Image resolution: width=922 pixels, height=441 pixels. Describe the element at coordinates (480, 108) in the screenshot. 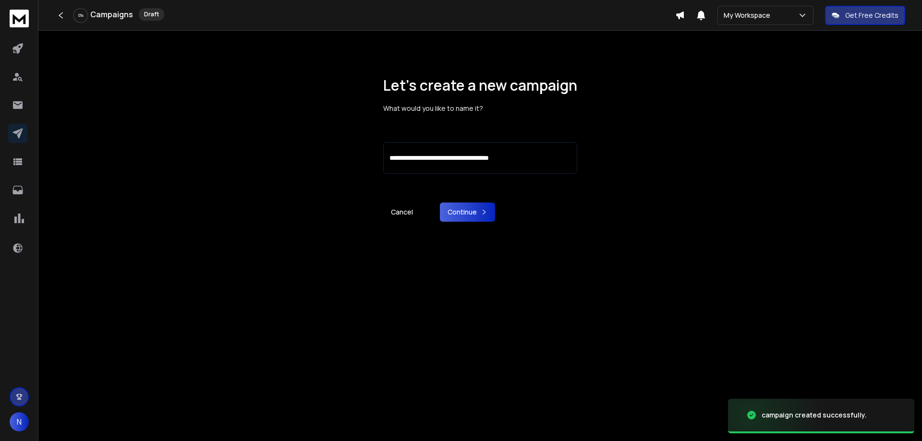

I see `p: What would you like to name it?` at that location.